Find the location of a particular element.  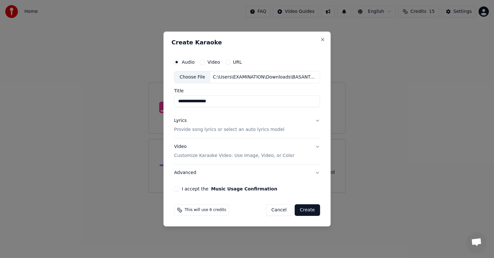

span: This will use 6 credits is located at coordinates (205, 210).